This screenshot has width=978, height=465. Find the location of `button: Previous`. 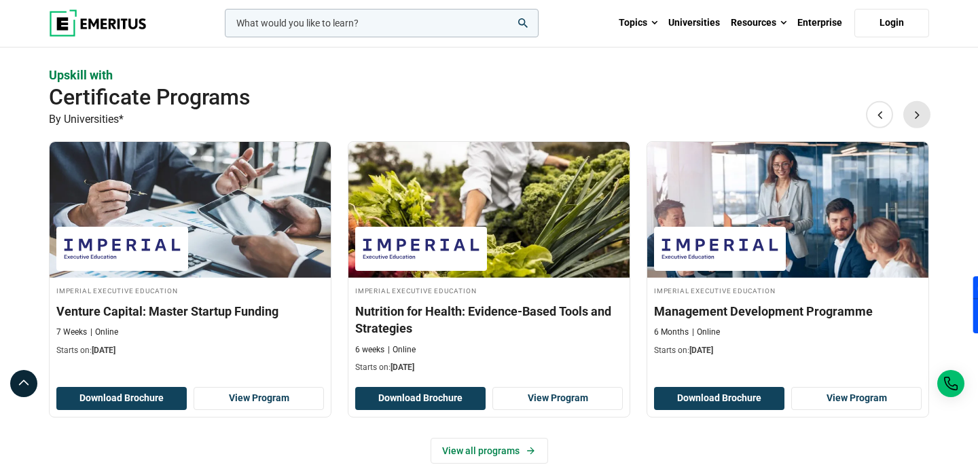

button: Previous is located at coordinates (880, 115).